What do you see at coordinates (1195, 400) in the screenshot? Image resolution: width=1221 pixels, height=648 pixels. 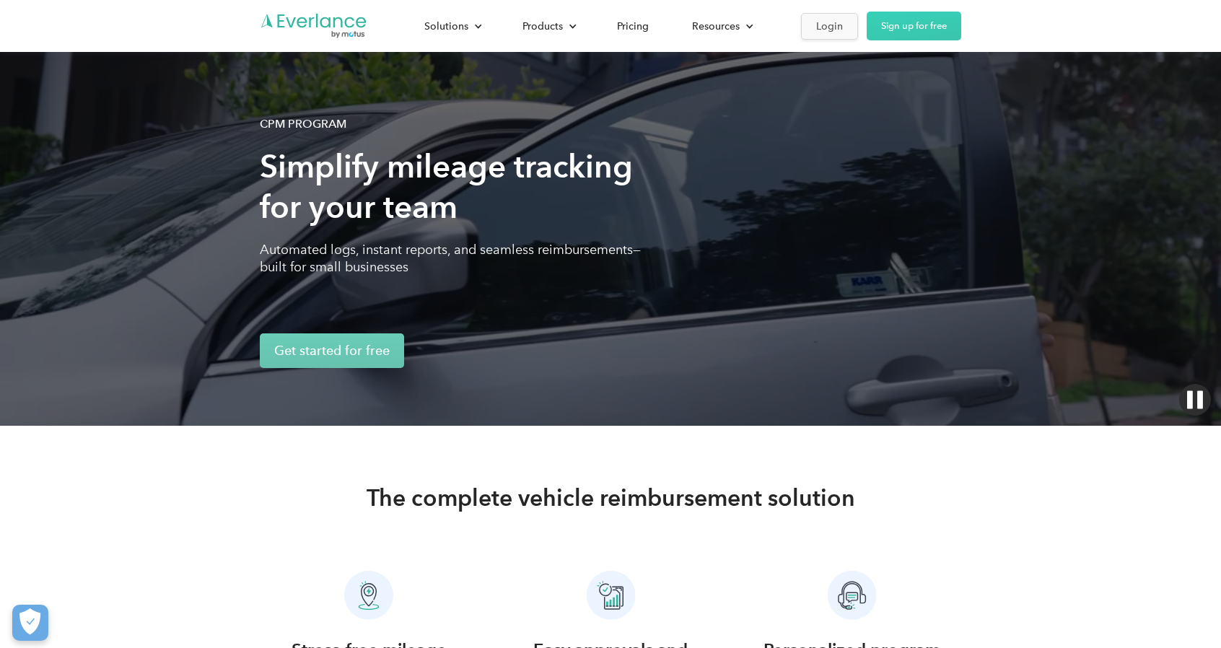 I see `button: Pause video` at bounding box center [1195, 400].